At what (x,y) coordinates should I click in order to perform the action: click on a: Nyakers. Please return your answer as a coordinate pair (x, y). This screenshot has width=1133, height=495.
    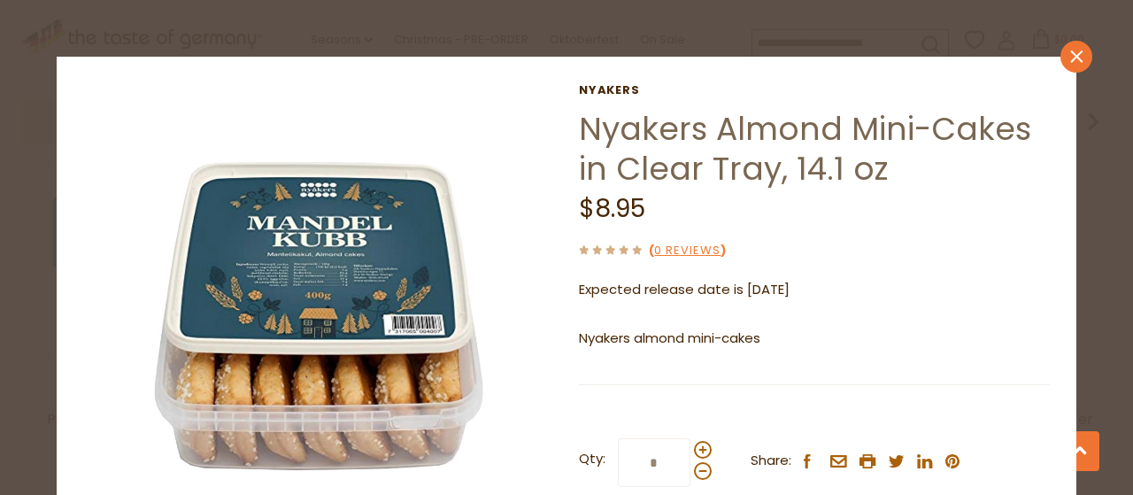
    Looking at the image, I should click on (814, 90).